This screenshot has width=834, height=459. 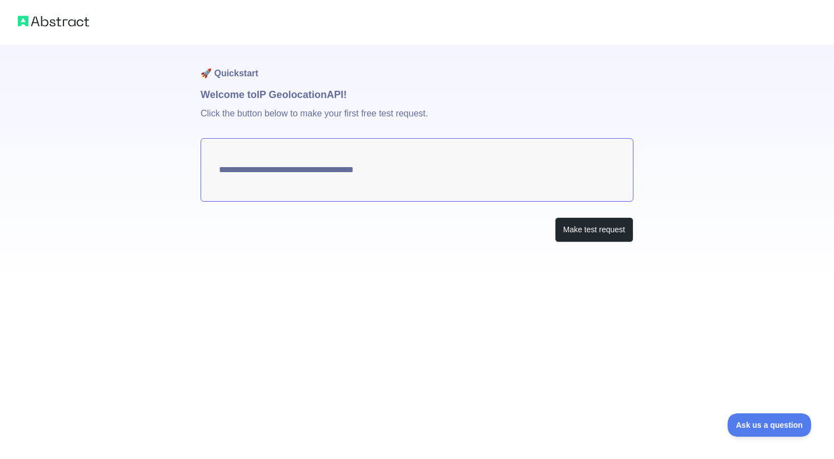 What do you see at coordinates (417, 120) in the screenshot?
I see `p: Click the button below to make your first free test request.` at bounding box center [417, 120].